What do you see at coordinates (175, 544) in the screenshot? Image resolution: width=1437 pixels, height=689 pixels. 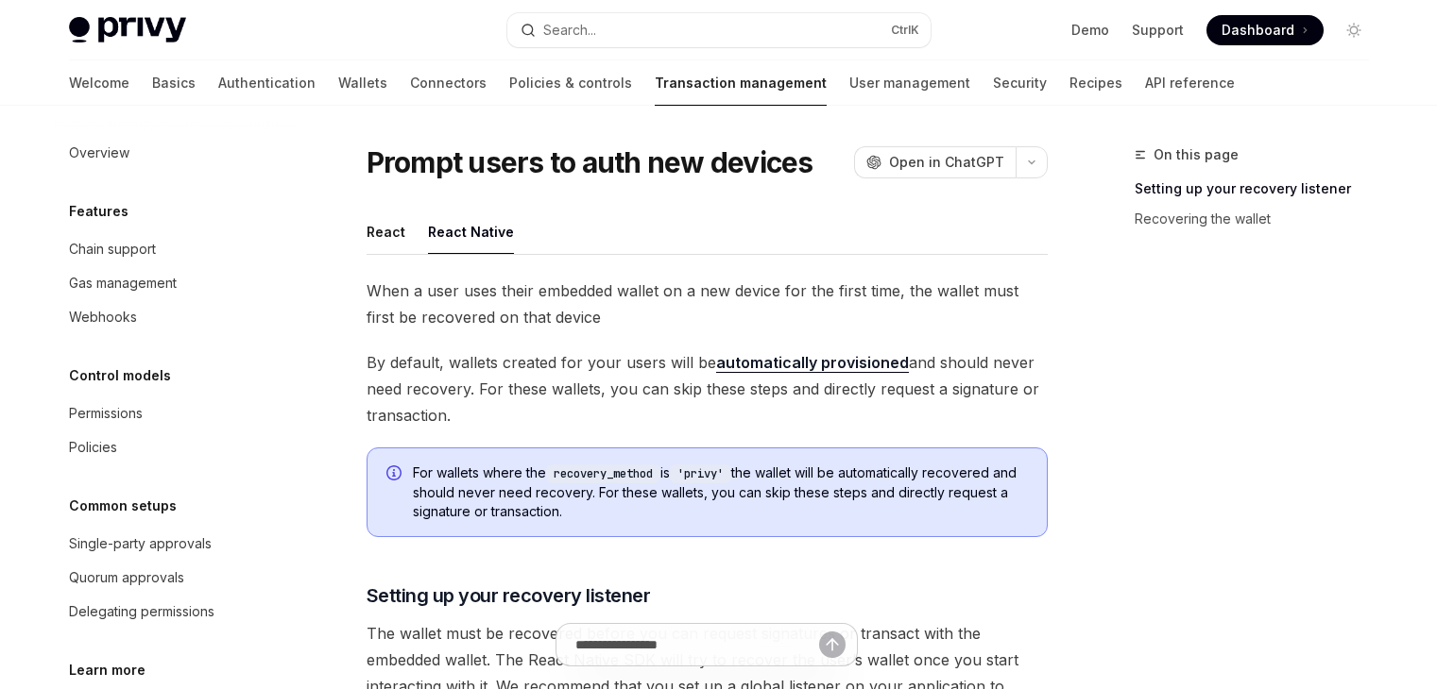 I see `a: Single-party approvals` at bounding box center [175, 544].